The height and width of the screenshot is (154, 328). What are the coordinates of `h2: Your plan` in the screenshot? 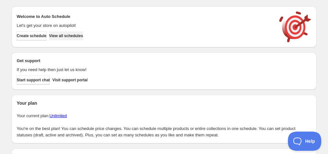 It's located at (164, 103).